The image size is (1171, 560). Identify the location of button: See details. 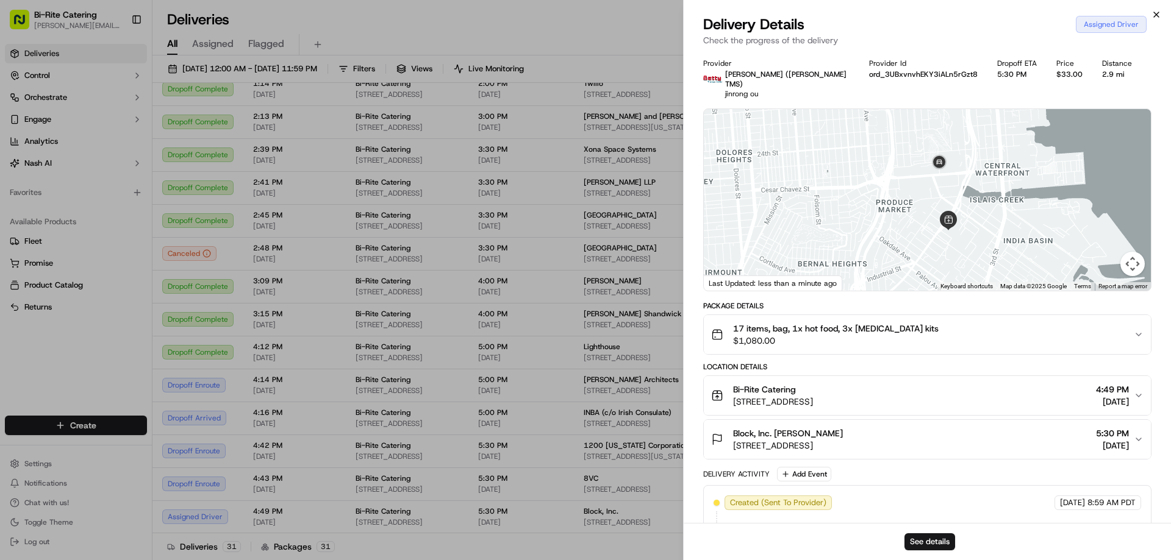
(929, 542).